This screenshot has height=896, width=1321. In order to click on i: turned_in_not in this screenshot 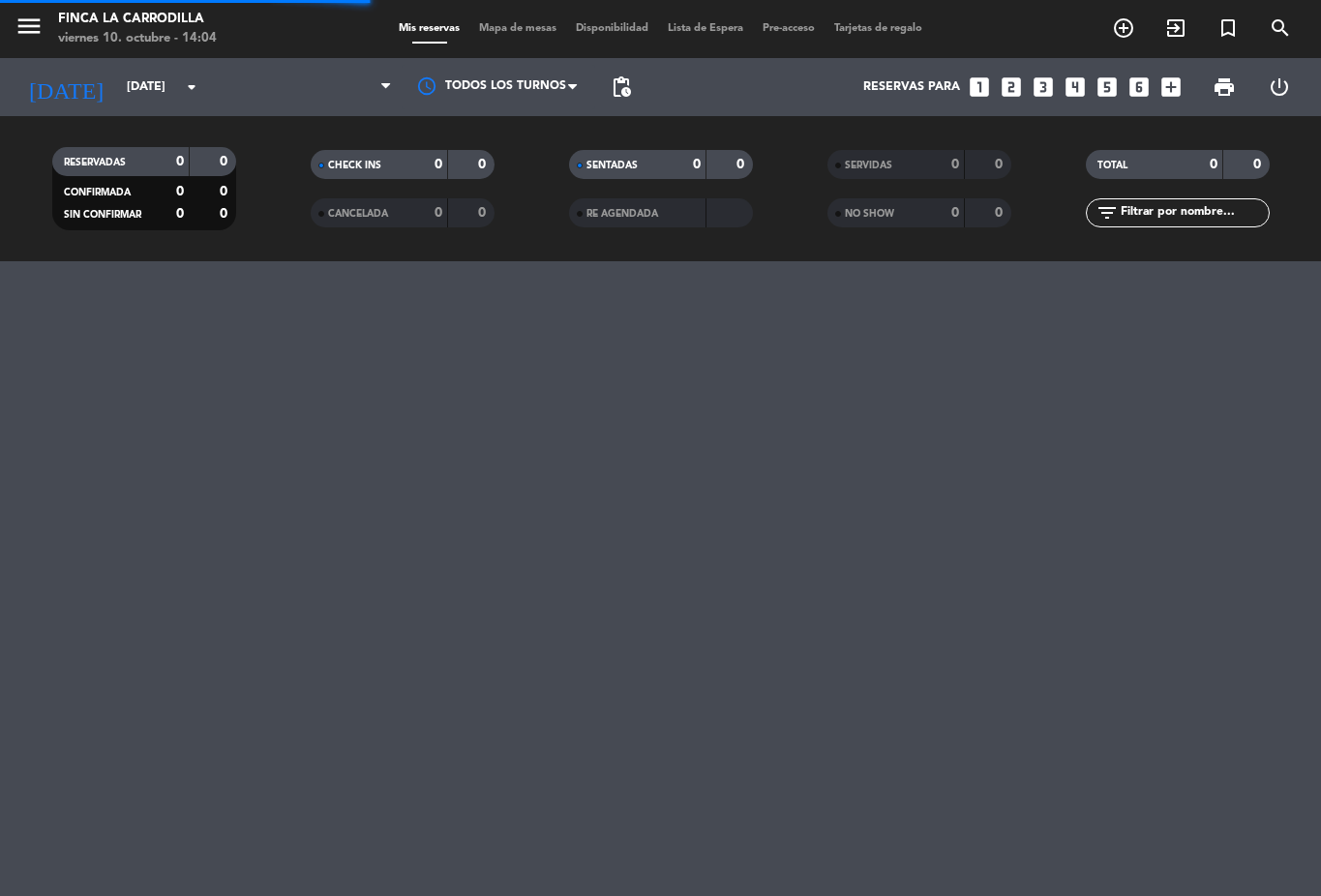, I will do `click(1228, 28)`.